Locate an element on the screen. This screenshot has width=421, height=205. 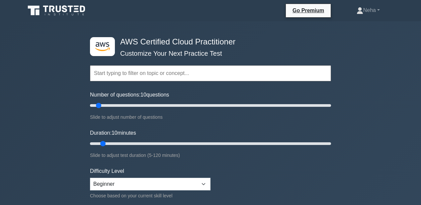
label: Duration: minutes is located at coordinates (113, 133).